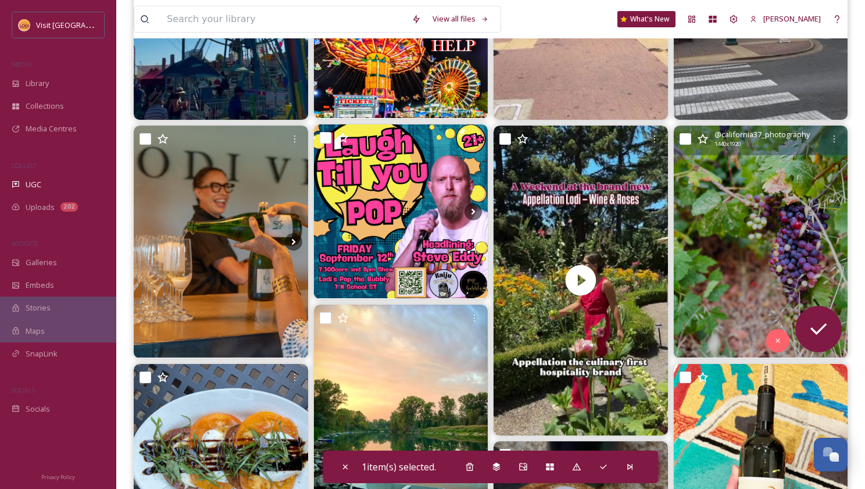 This screenshot has width=865, height=489. What do you see at coordinates (221, 241) in the screenshot?
I see `img: Lodi doesn’t always get the recognition it deserves, but that’s starting to change, thanks to the...` at bounding box center [221, 241].